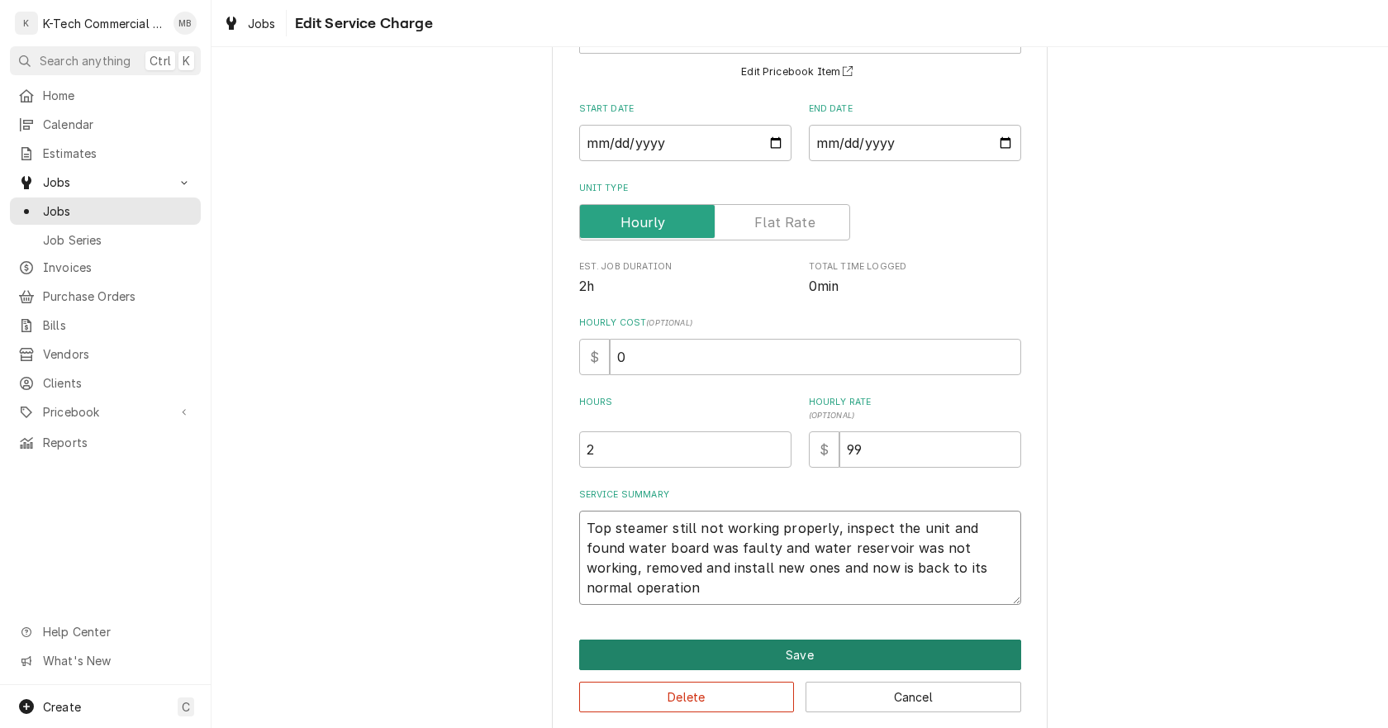  What do you see at coordinates (685, 109) in the screenshot?
I see `label: Start Date` at bounding box center [685, 109].